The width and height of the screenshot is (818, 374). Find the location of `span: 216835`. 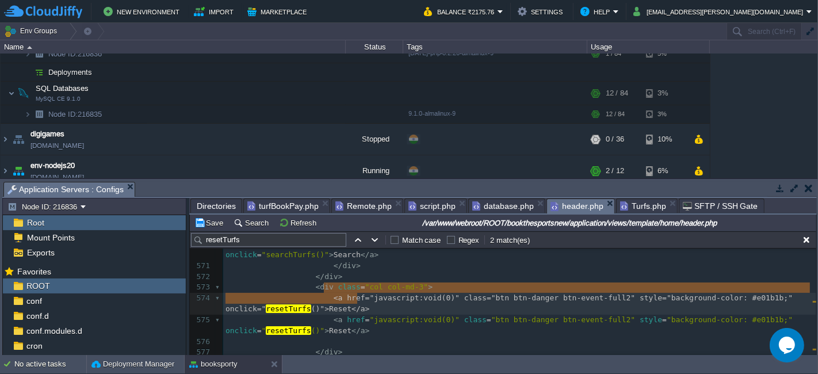

span: 216835 is located at coordinates (75, 114).